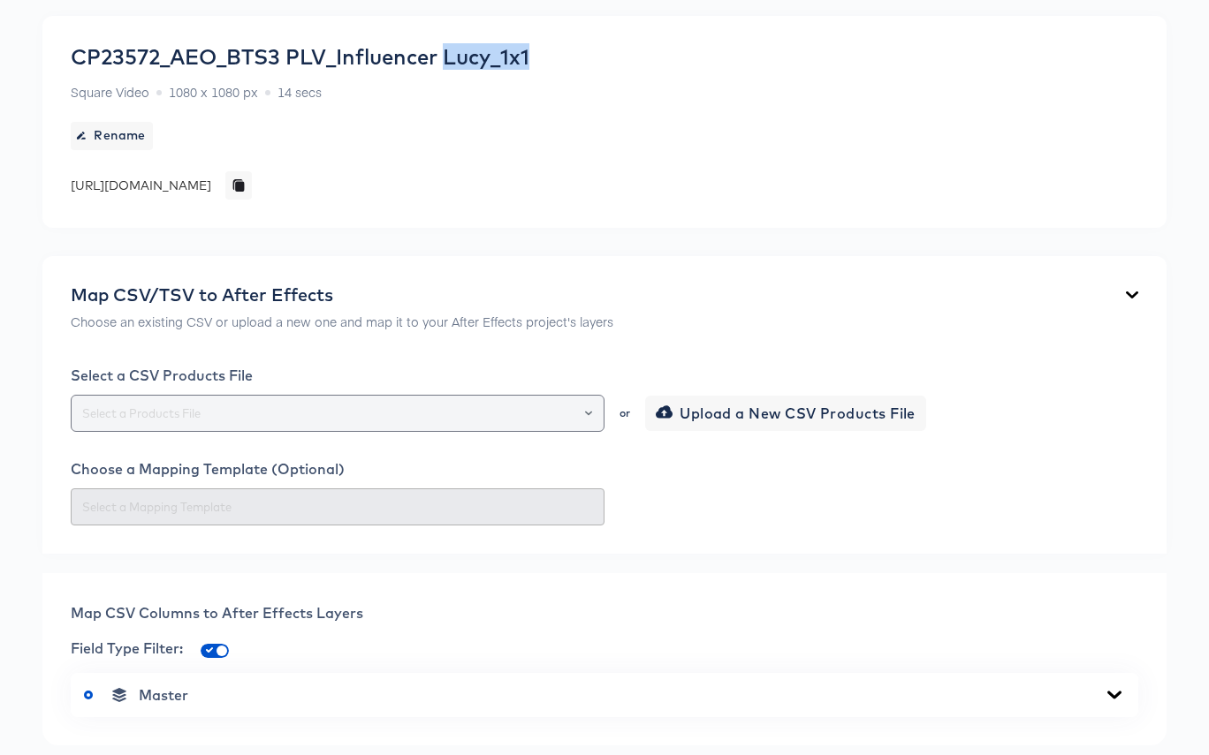 The image size is (1209, 755). What do you see at coordinates (787, 413) in the screenshot?
I see `span: Upload a New CSV Products File` at bounding box center [787, 413].